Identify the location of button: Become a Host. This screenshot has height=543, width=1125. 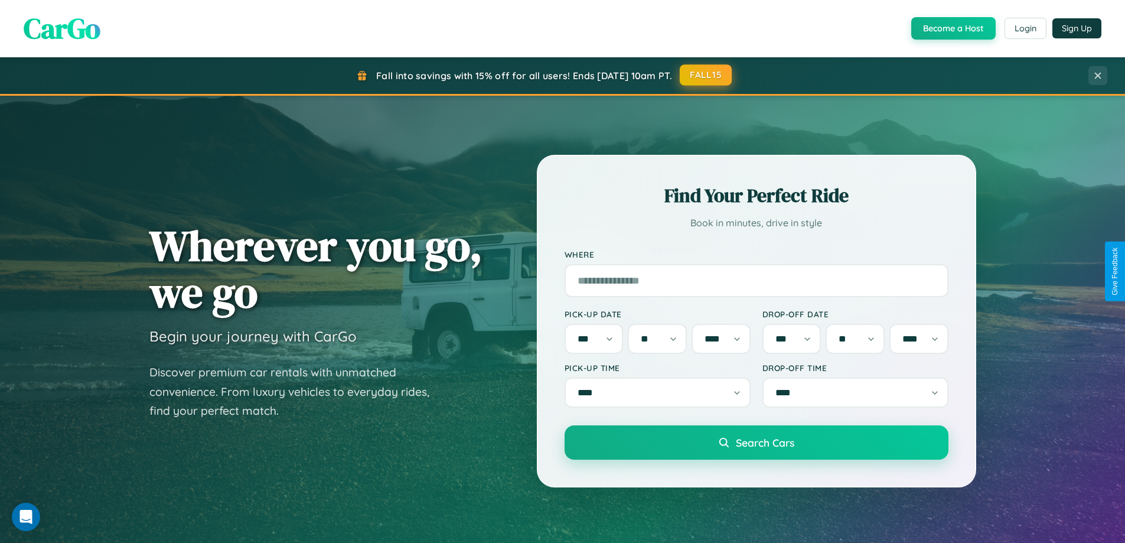
(953, 28).